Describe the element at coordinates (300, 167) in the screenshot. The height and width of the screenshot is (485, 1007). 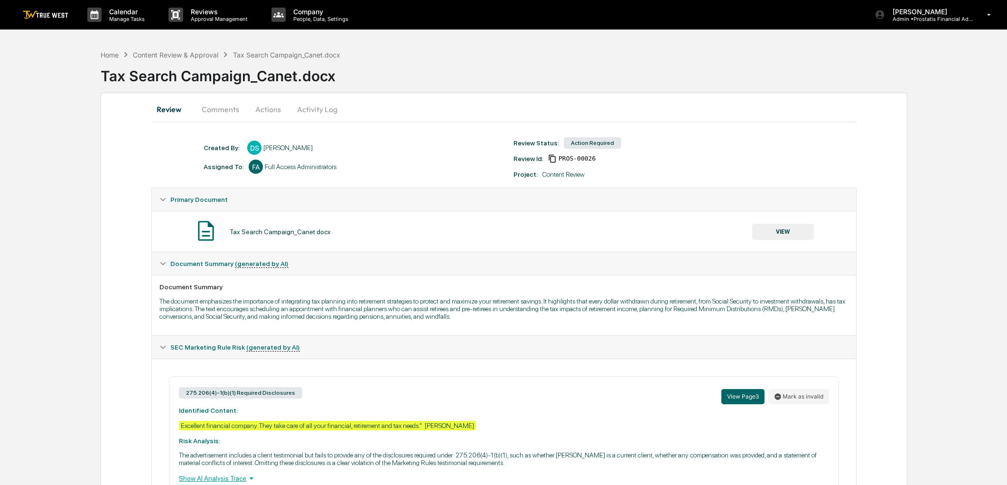
I see `div: Full Access Administrators` at that location.